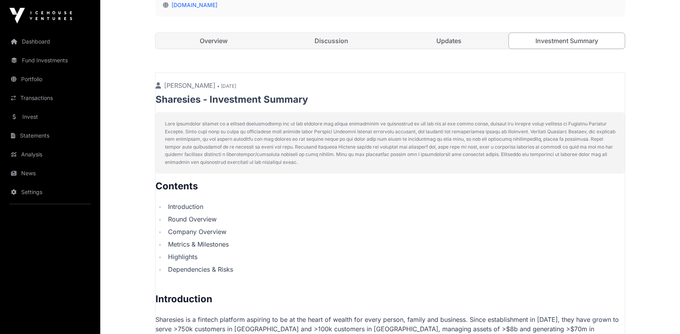 This screenshot has height=334, width=680. Describe the element at coordinates (660, 315) in the screenshot. I see `div: Chat Widget` at that location.